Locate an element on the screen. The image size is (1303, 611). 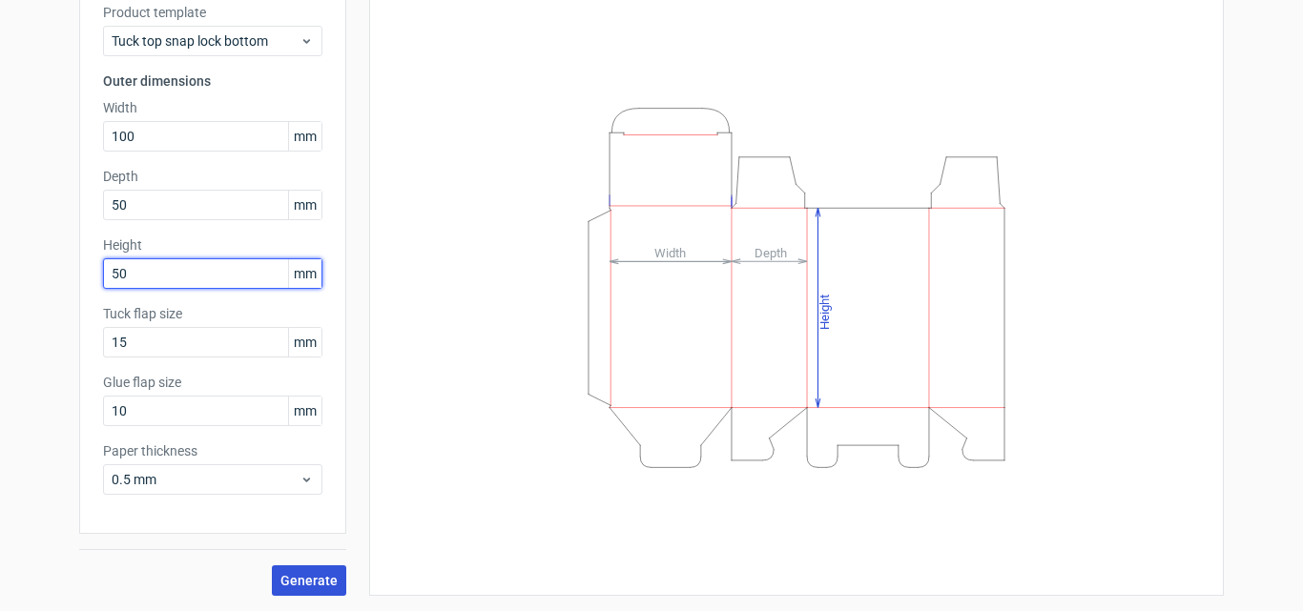
tspan: Depth is located at coordinates (771, 252).